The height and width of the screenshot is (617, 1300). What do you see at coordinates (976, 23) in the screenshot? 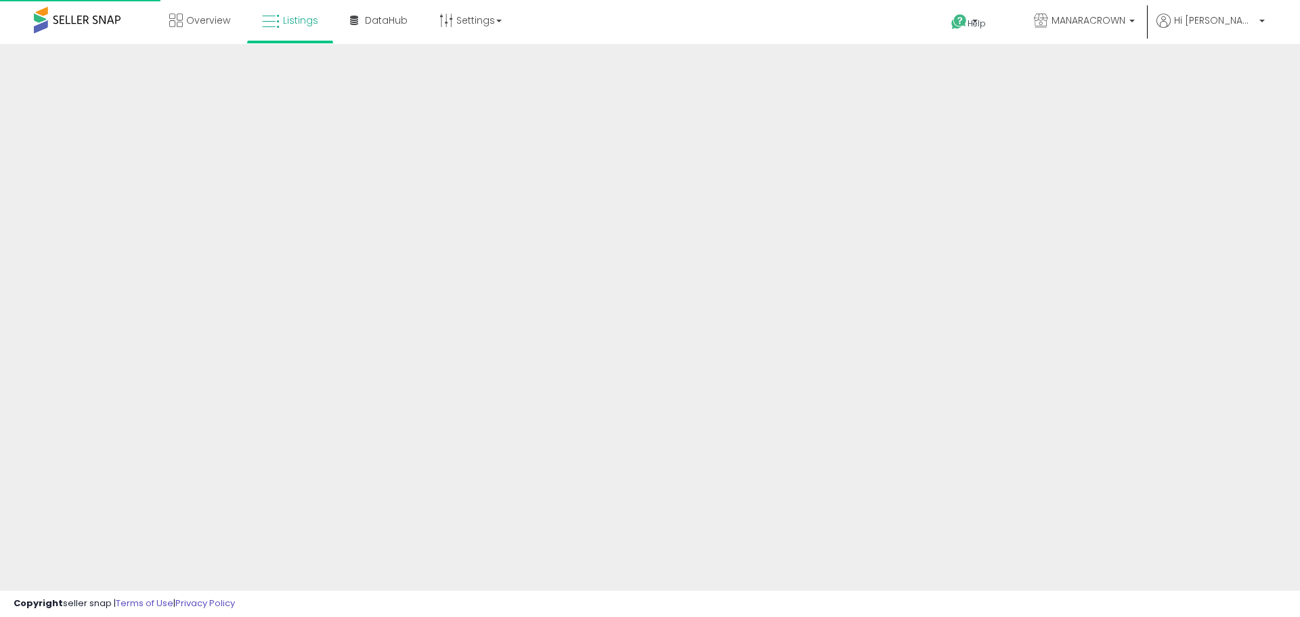
I see `span: Help` at bounding box center [976, 23].